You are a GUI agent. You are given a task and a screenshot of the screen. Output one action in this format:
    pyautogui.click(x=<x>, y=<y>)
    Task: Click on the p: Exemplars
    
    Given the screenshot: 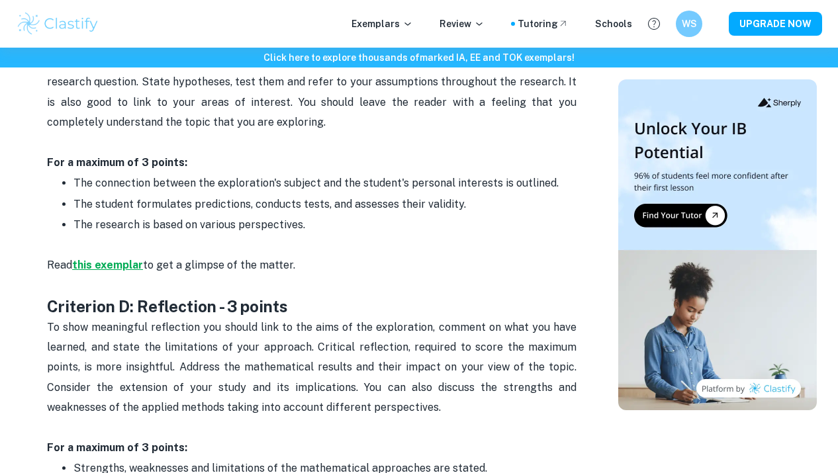 What is the action you would take?
    pyautogui.click(x=382, y=24)
    